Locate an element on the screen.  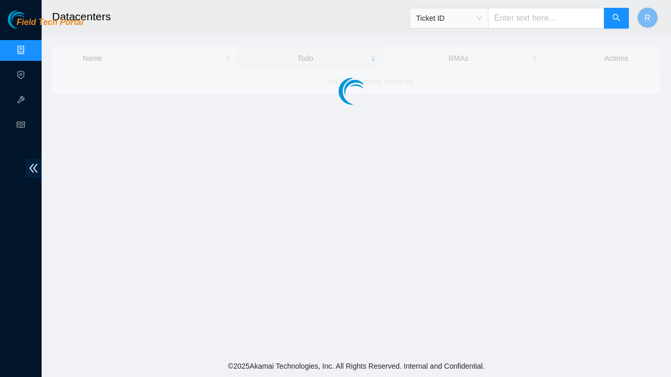
span: R is located at coordinates (648, 18).